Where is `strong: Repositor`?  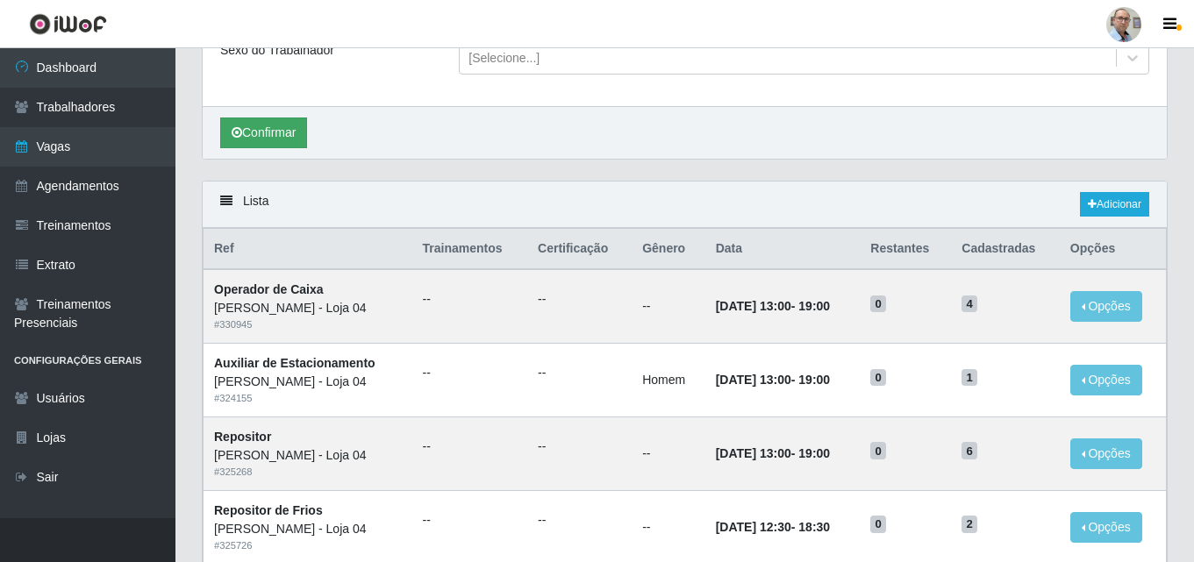 strong: Repositor is located at coordinates (242, 437).